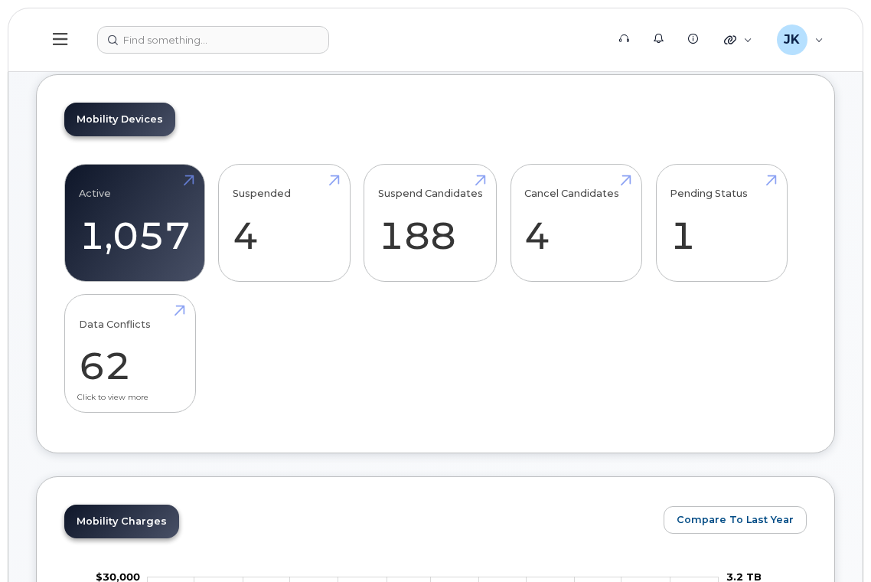 The height and width of the screenshot is (582, 871). I want to click on a: Mobility Devices, so click(119, 119).